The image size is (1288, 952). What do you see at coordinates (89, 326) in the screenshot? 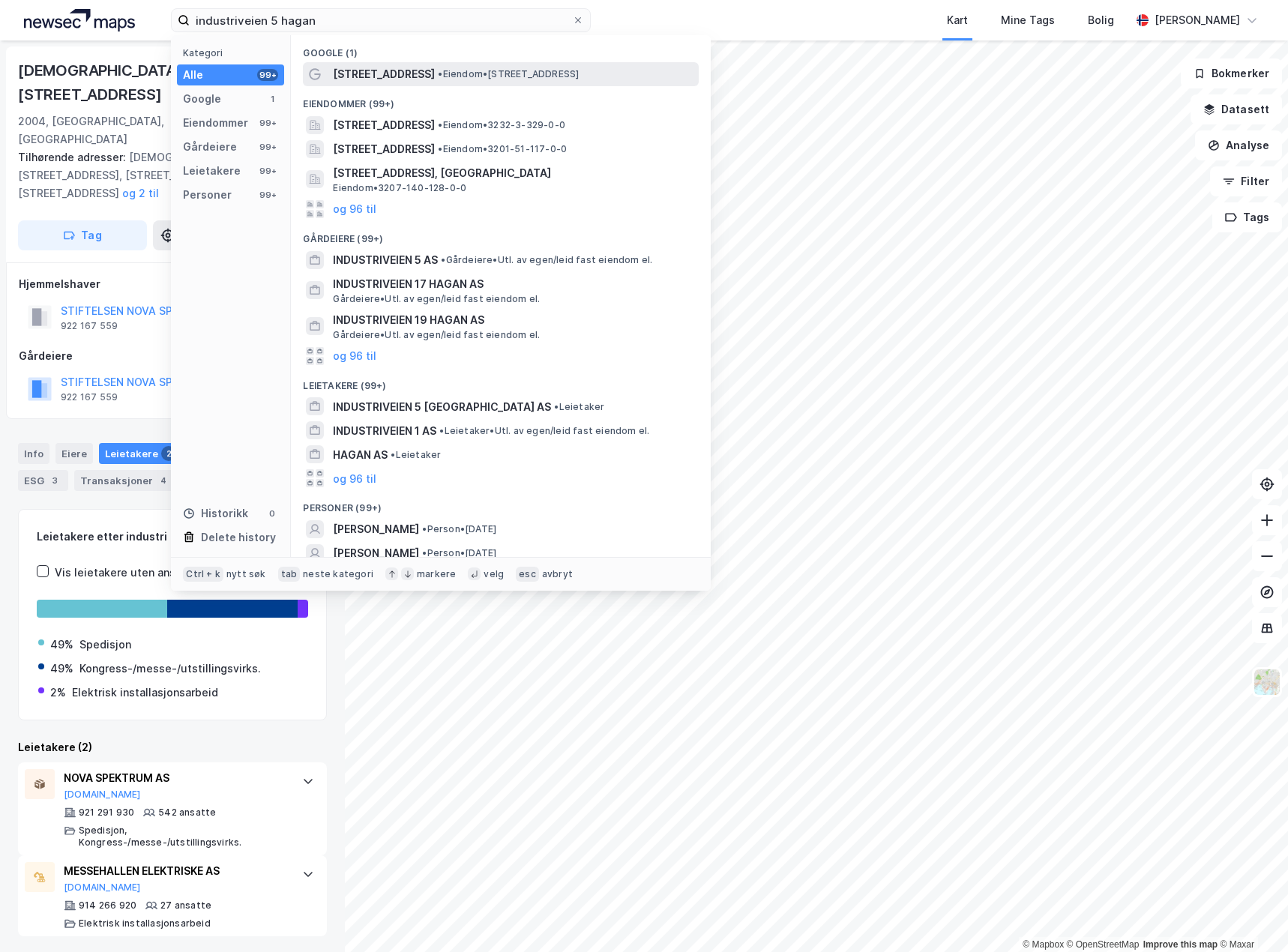
I see `div: 922 167 559` at bounding box center [89, 326].